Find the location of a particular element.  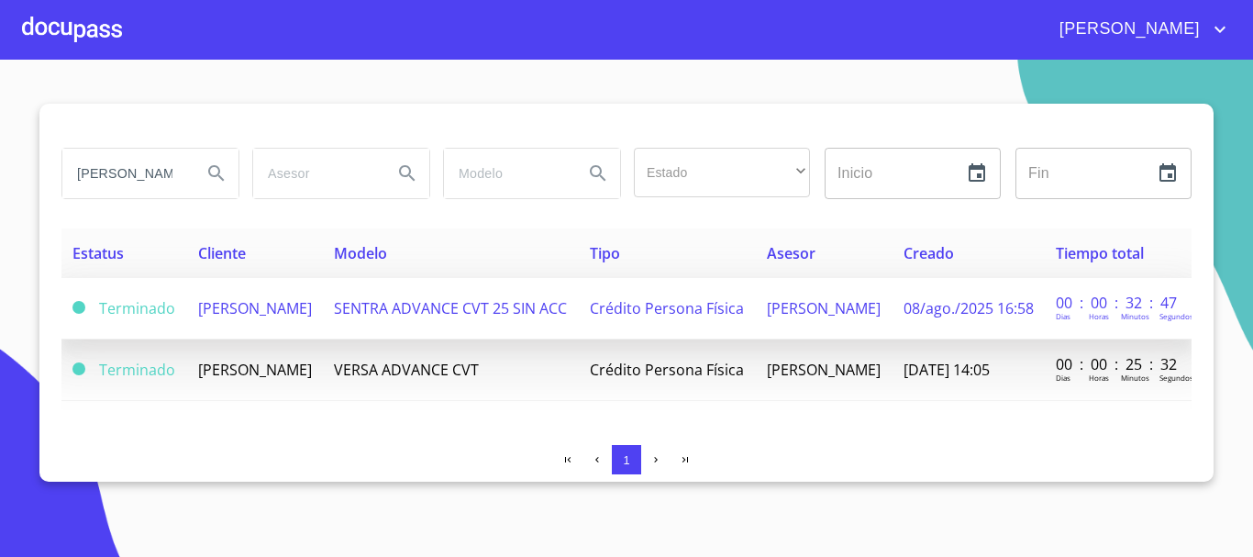

span: 08/ago./2025 16:58 is located at coordinates (968, 308).